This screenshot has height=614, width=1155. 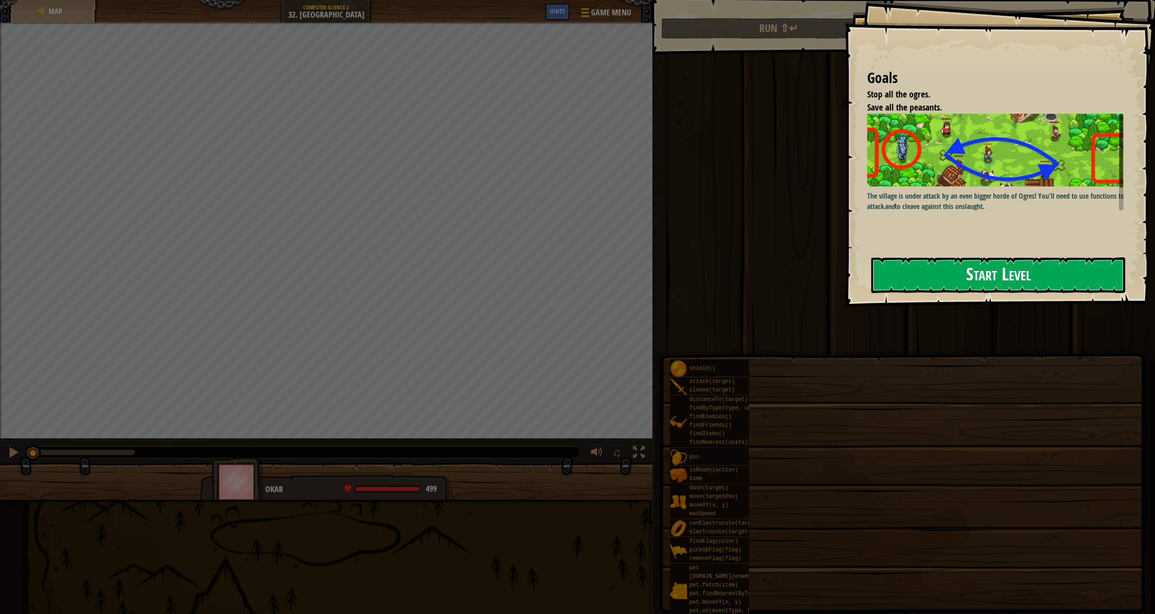 What do you see at coordinates (715, 602) in the screenshot?
I see `span: pet.moveXY(x, y)` at bounding box center [715, 602].